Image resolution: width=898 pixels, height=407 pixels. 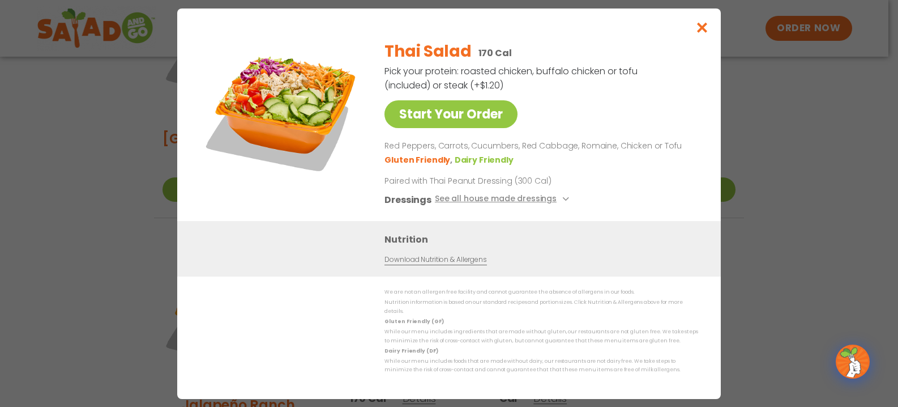 I want to click on a: Start Your Order, so click(x=451, y=114).